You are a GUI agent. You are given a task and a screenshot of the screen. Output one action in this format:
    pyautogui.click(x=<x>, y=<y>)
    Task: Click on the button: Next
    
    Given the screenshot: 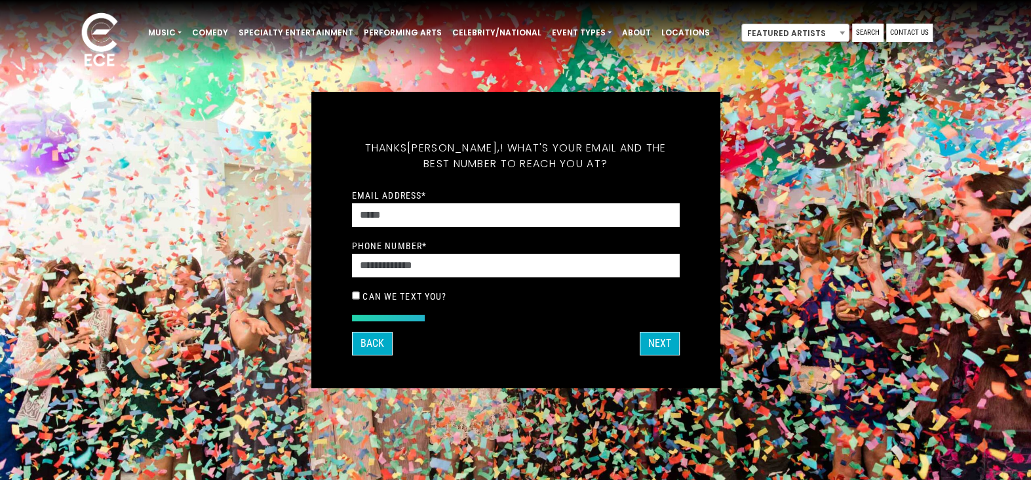 What is the action you would take?
    pyautogui.click(x=660, y=344)
    